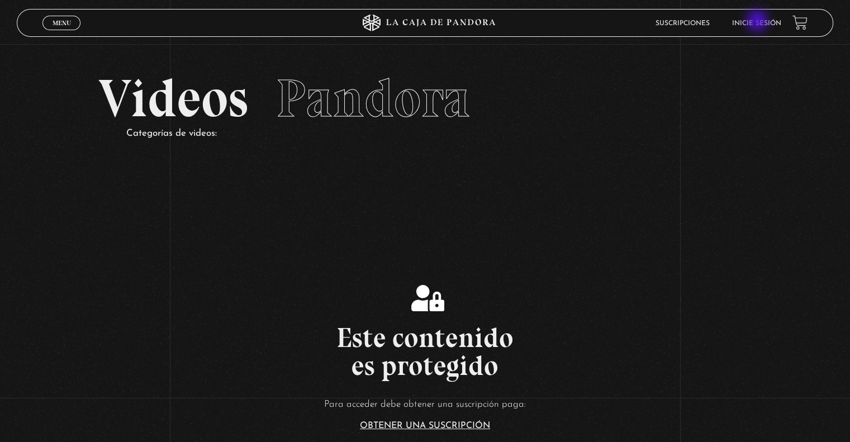 The image size is (850, 442). Describe the element at coordinates (425, 426) in the screenshot. I see `a: Obtener una suscripción` at that location.